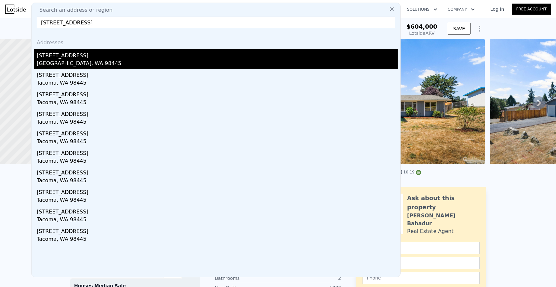 The image size is (556, 287). Describe the element at coordinates (15, 9) in the screenshot. I see `img: Lotside` at that location.